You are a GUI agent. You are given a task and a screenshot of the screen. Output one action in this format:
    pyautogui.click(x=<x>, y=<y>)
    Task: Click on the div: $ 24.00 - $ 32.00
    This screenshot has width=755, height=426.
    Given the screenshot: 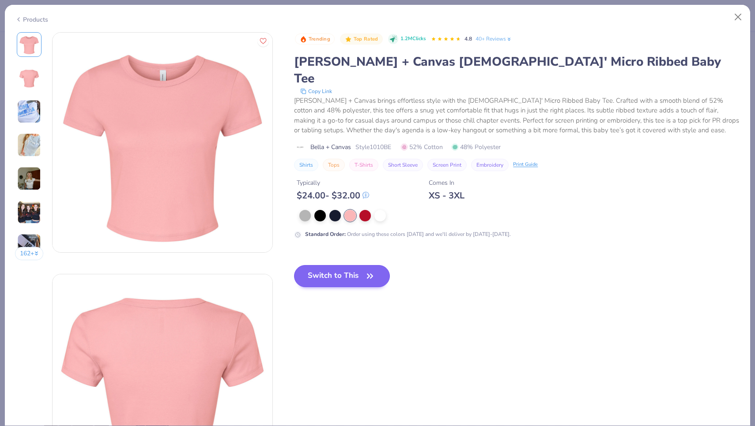 What is the action you would take?
    pyautogui.click(x=333, y=195)
    